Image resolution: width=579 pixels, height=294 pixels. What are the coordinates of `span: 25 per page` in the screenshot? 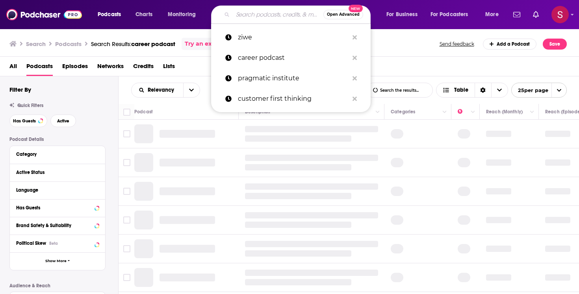 It's located at (530, 90).